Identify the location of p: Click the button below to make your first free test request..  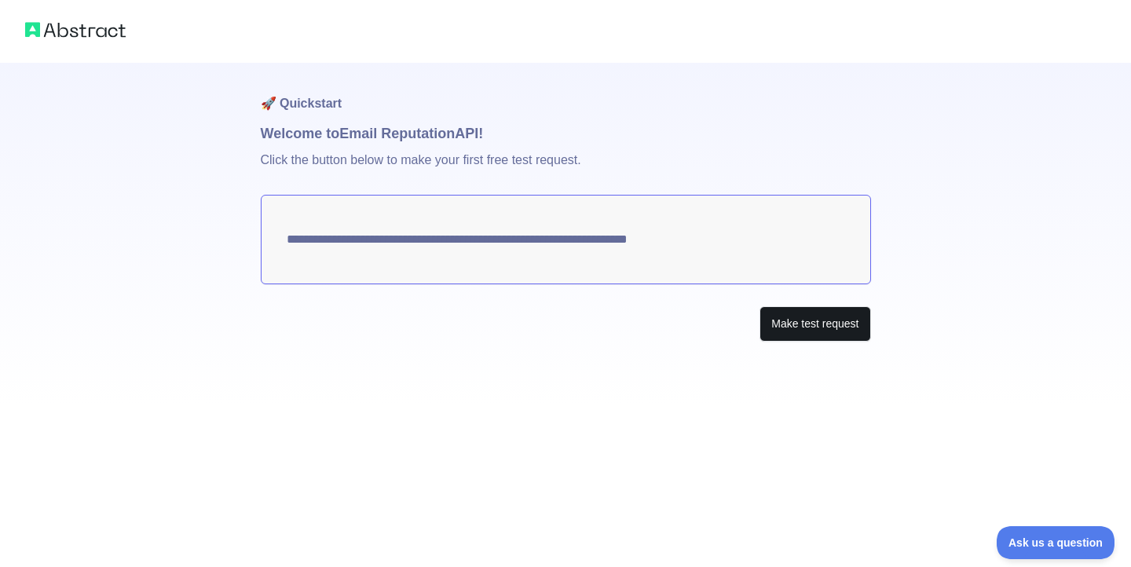
(566, 170).